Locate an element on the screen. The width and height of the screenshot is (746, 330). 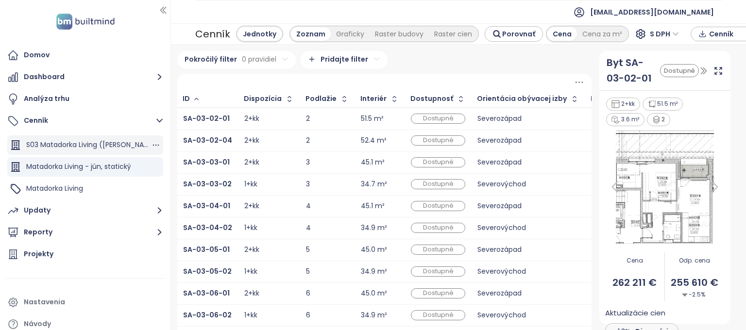
b: SA-03-05-01 is located at coordinates (206, 250).